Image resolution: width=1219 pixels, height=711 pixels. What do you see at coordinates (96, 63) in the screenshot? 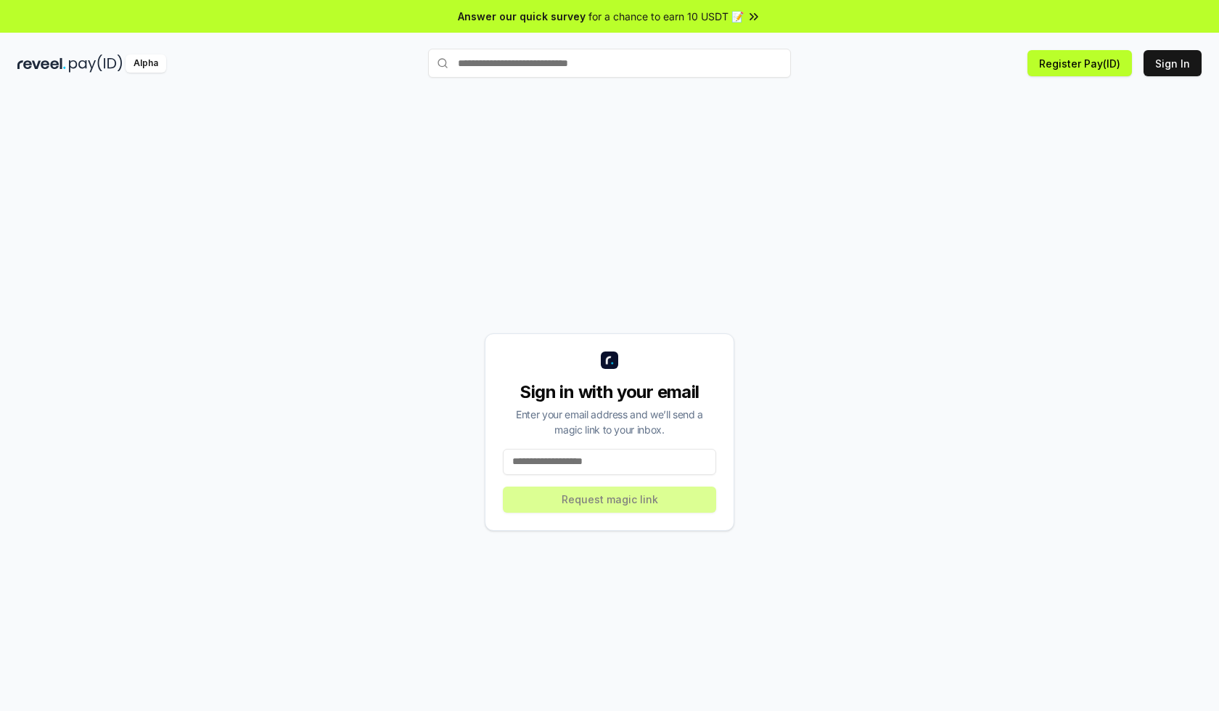
I see `img: pay_id` at bounding box center [96, 63].